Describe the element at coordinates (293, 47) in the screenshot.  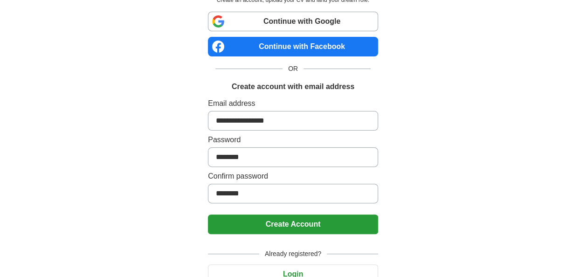
I see `a: Continue with Facebook` at that location.